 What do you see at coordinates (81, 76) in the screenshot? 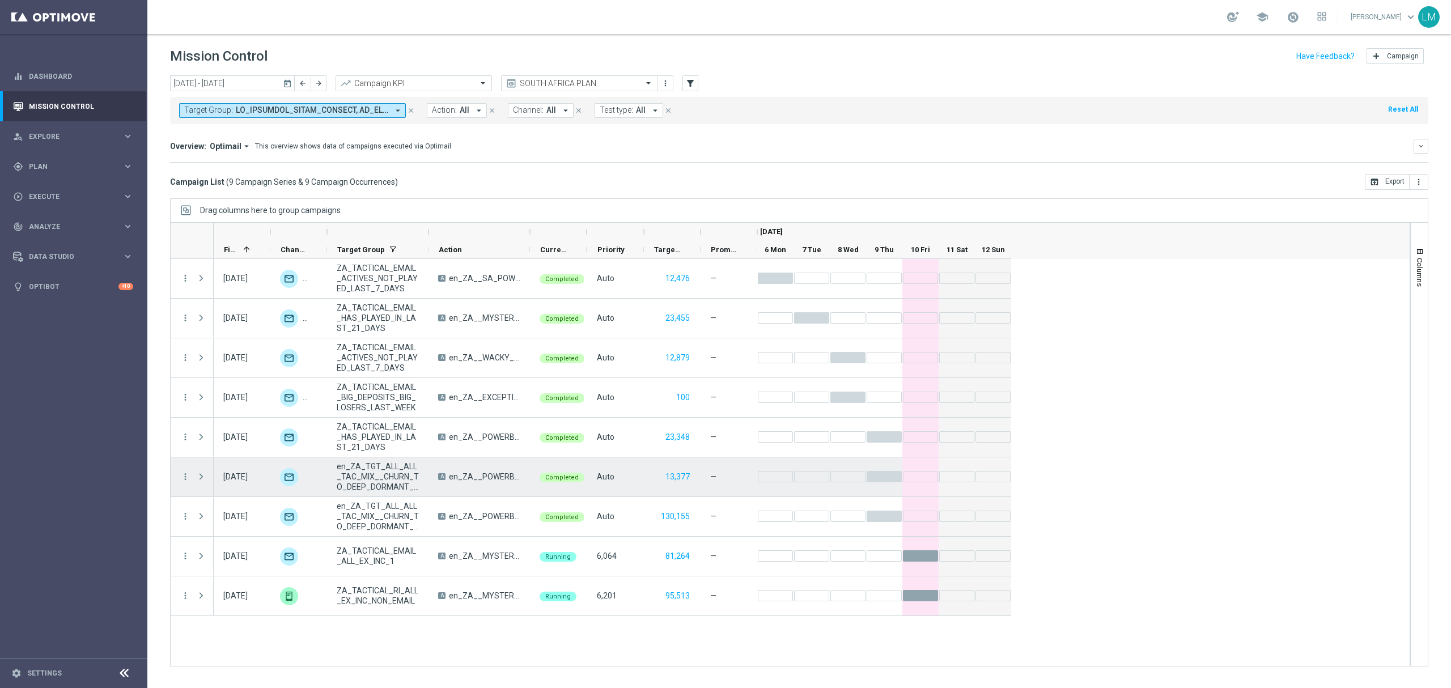
I see `a: Dashboard` at bounding box center [81, 76].